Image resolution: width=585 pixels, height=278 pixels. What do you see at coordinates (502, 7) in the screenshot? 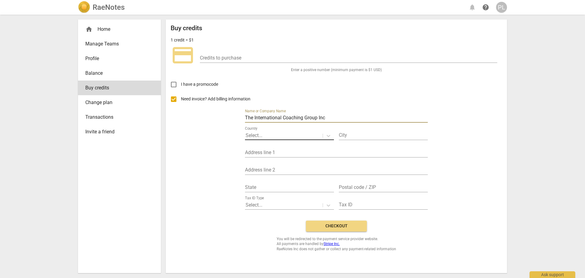
I see `button: PL` at bounding box center [502, 7].